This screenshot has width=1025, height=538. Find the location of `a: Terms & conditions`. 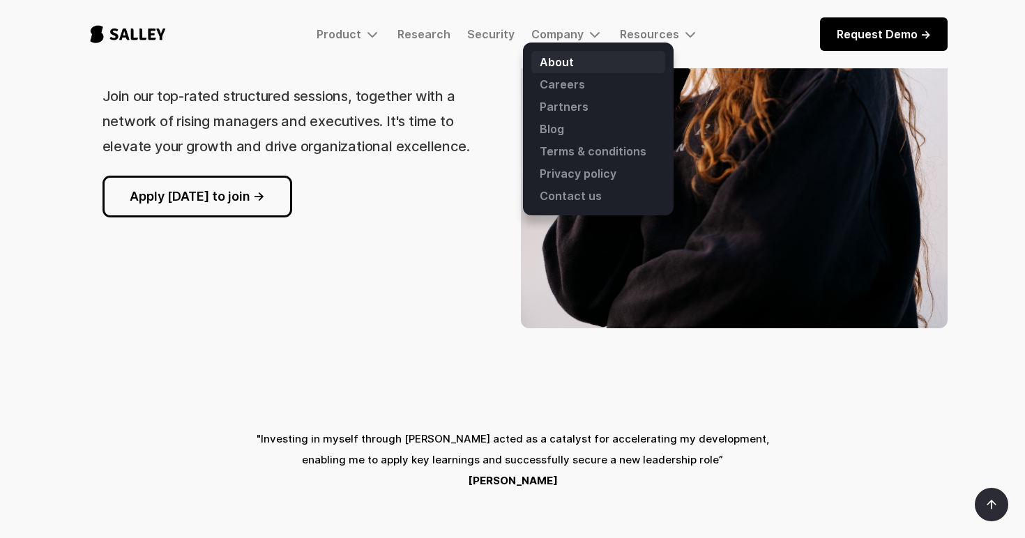

a: Terms & conditions is located at coordinates (598, 151).